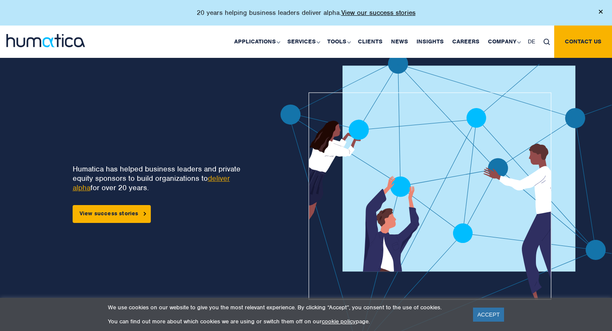 The width and height of the screenshot is (612, 331). I want to click on p: We use cookies on our website to give you the most relevant experience. By clicking “Accept”, you..., so click(285, 307).